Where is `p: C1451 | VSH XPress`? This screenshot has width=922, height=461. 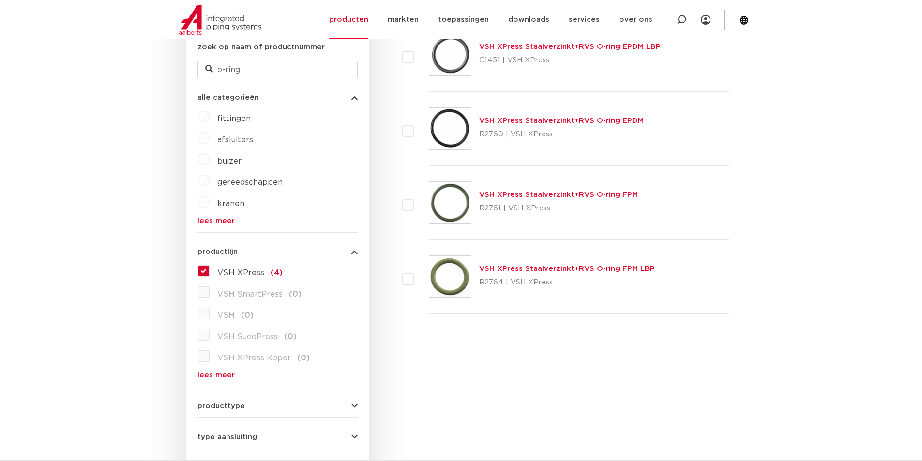
p: C1451 | VSH XPress is located at coordinates (570, 61).